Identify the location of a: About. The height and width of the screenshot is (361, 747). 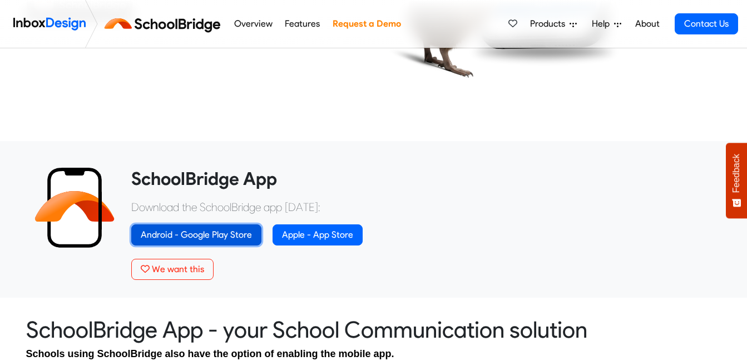
(647, 24).